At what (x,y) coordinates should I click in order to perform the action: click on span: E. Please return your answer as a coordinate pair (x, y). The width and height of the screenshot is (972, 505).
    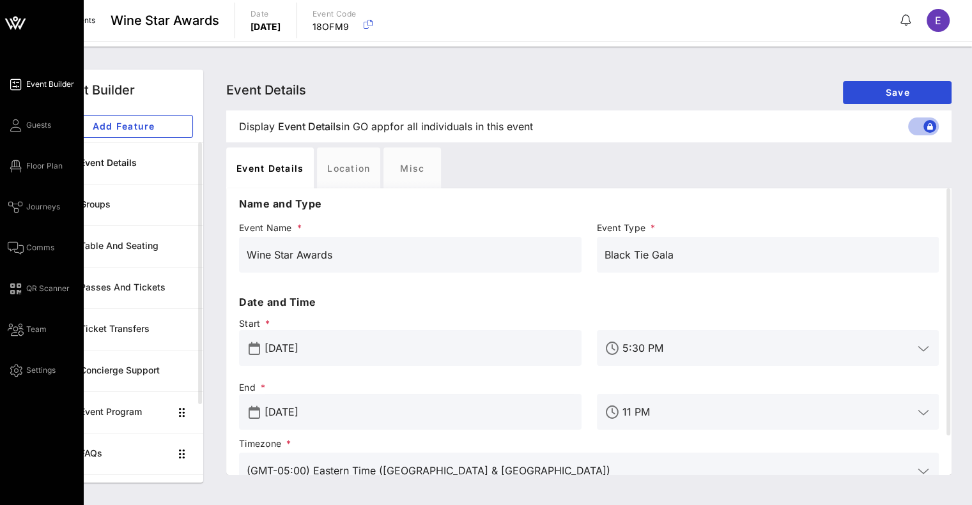
    Looking at the image, I should click on (938, 20).